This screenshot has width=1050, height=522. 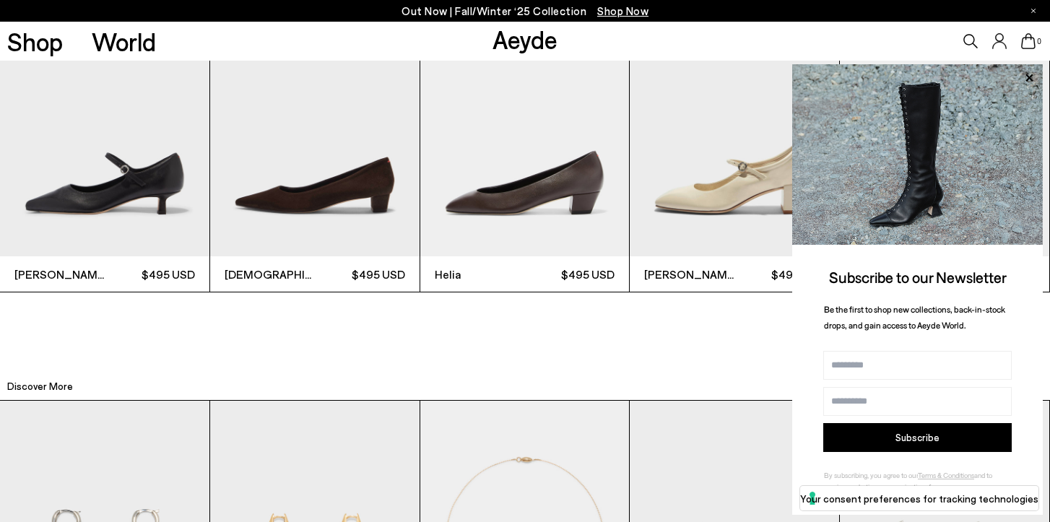 I want to click on a: Shop, so click(x=35, y=41).